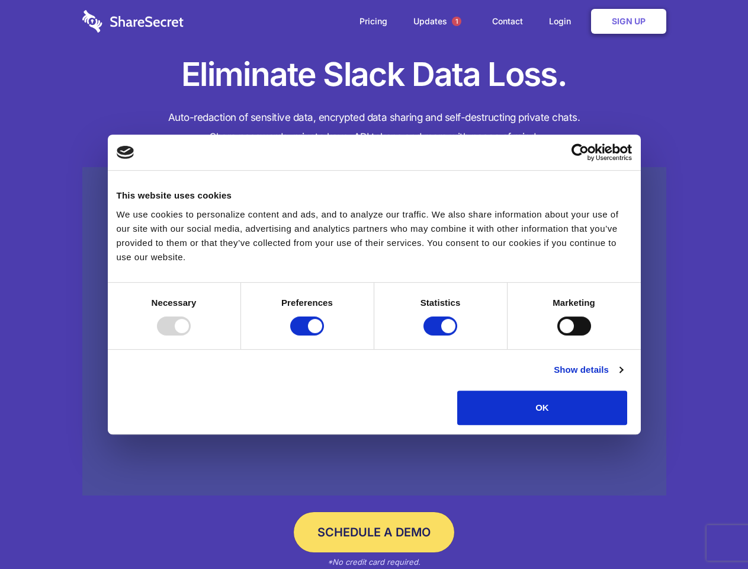  What do you see at coordinates (580, 152) in the screenshot?
I see `a: Usercentrics Cookiebot - opens in a new window` at bounding box center [580, 152].